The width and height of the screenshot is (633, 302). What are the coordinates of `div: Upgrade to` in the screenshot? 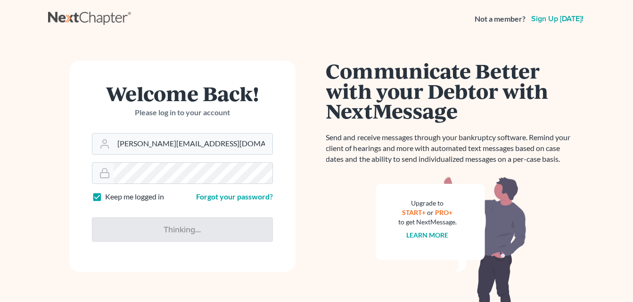 It's located at (427, 203).